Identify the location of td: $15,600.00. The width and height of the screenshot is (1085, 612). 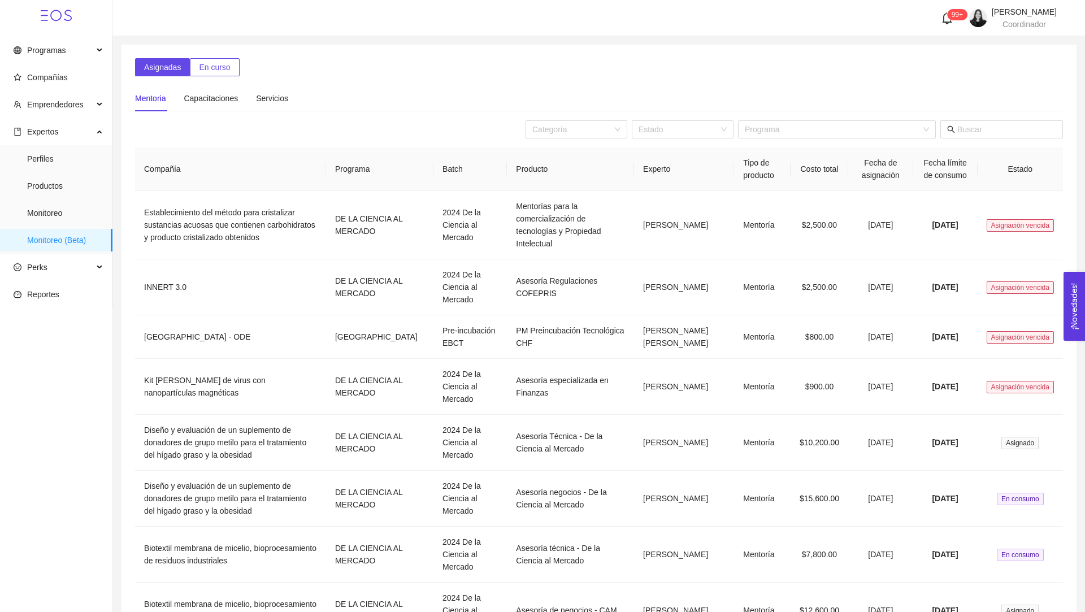
(820, 499).